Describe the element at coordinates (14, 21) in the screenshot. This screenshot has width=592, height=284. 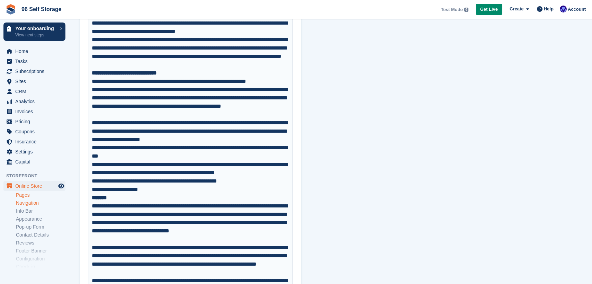
I see `img: website_grey.svg` at that location.